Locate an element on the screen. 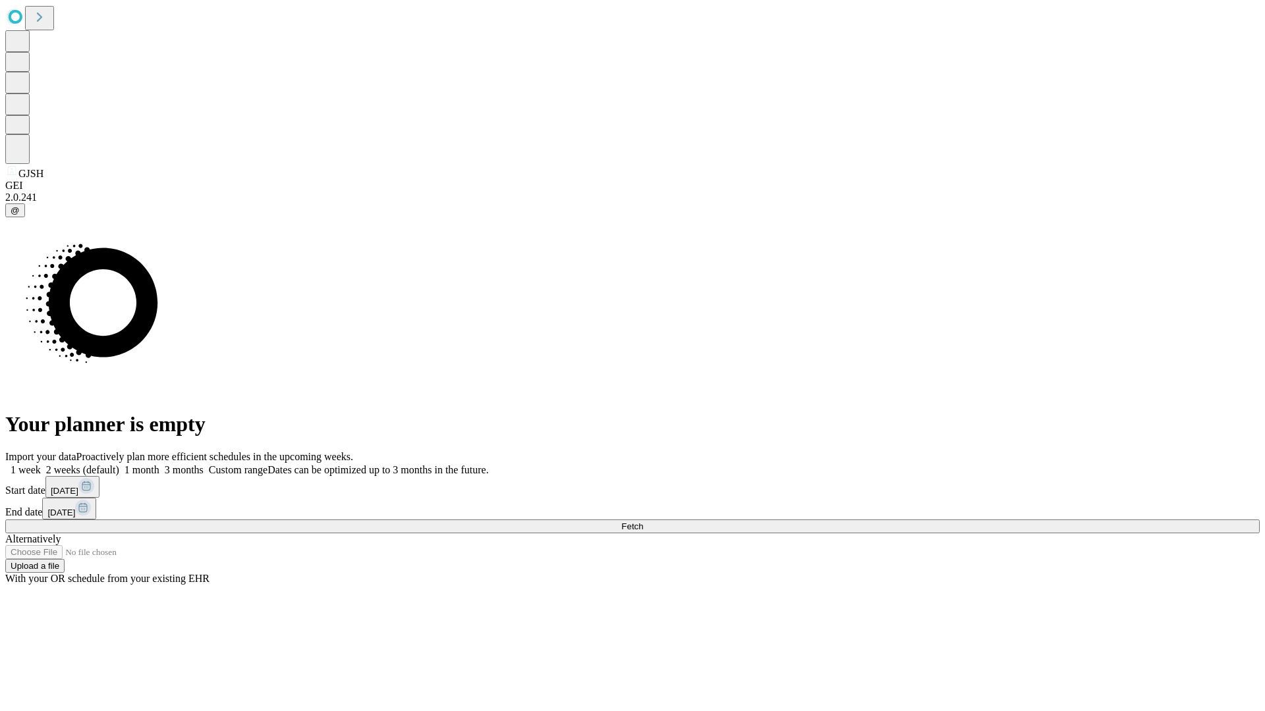 The width and height of the screenshot is (1265, 711). div: End date is located at coordinates (632, 509).